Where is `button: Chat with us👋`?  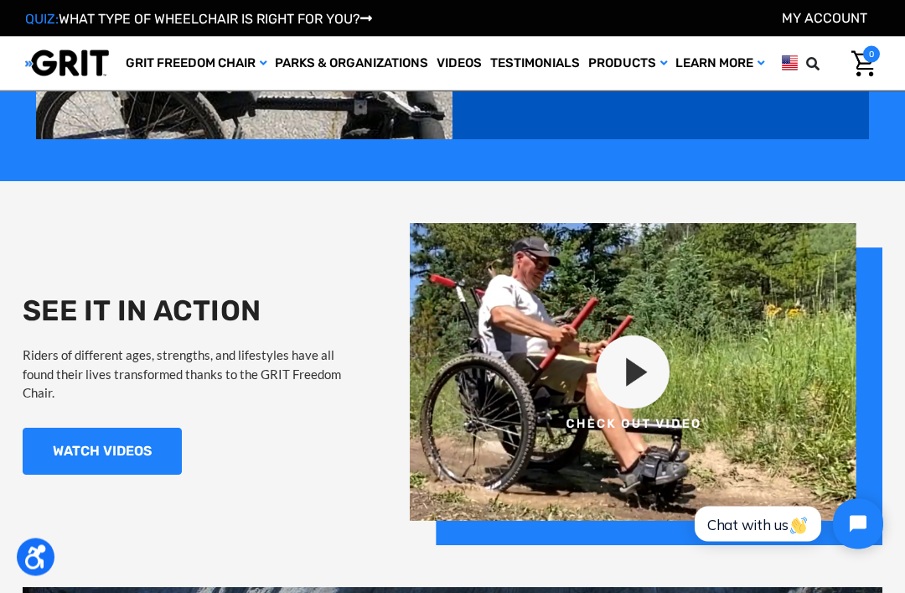 button: Chat with us👋 is located at coordinates (81, 39).